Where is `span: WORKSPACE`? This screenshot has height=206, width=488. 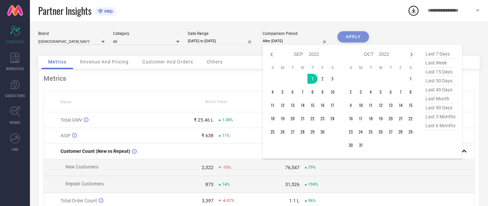
span: WORKSPACE is located at coordinates (15, 68).